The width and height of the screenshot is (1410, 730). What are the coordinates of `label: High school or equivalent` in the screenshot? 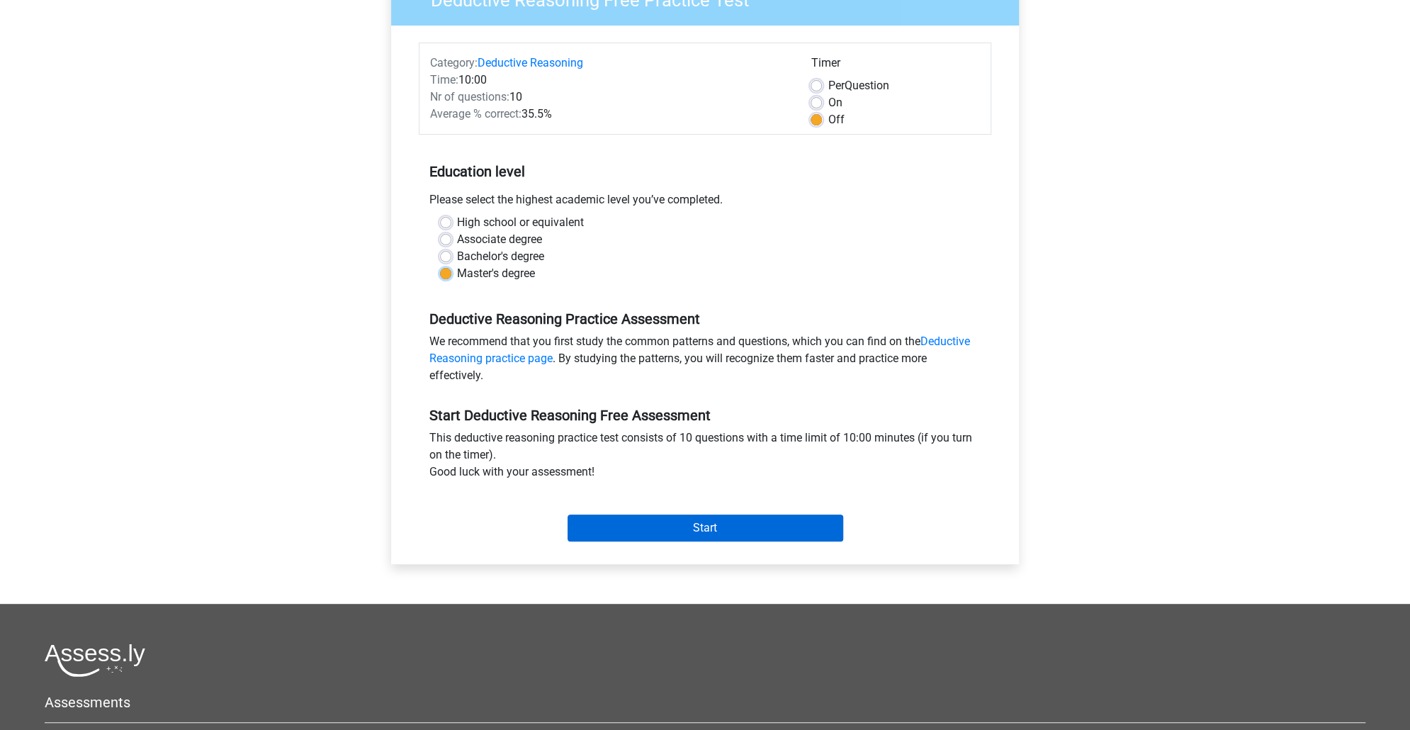 It's located at (520, 223).